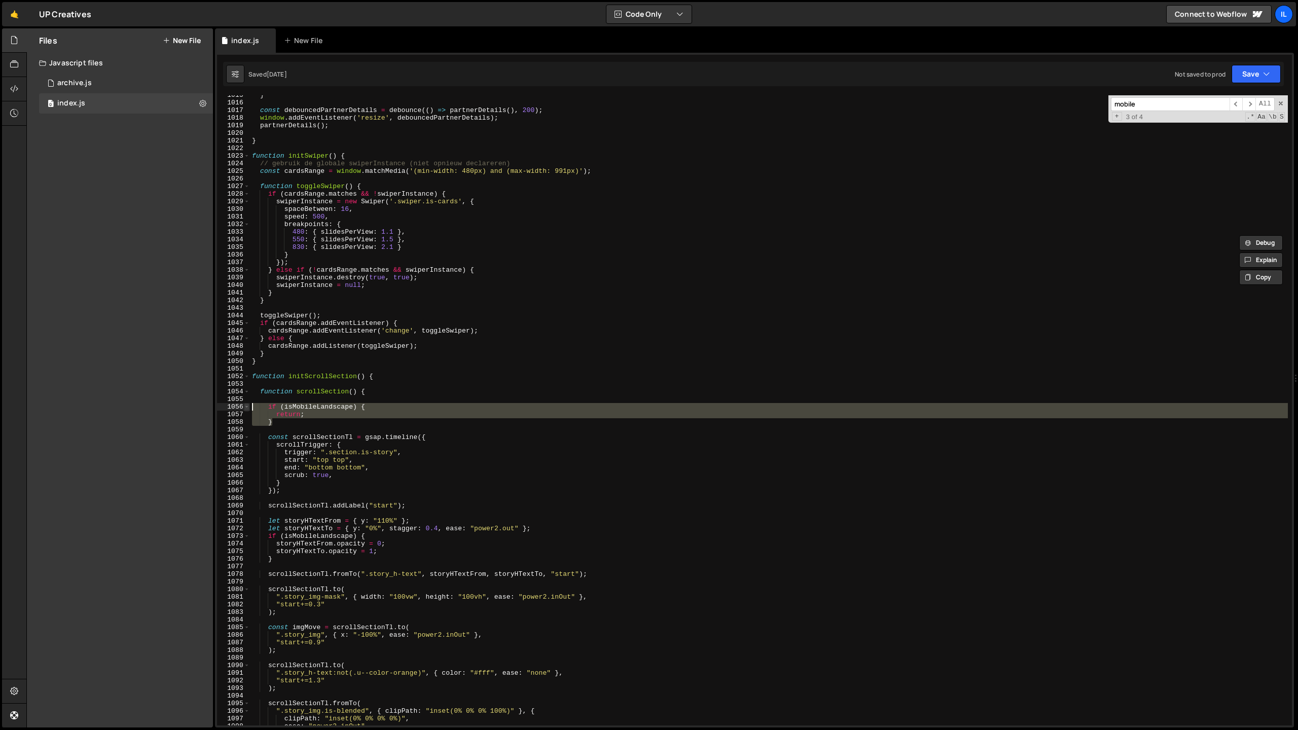 This screenshot has width=1298, height=730. Describe the element at coordinates (233, 102) in the screenshot. I see `div: 1016` at that location.